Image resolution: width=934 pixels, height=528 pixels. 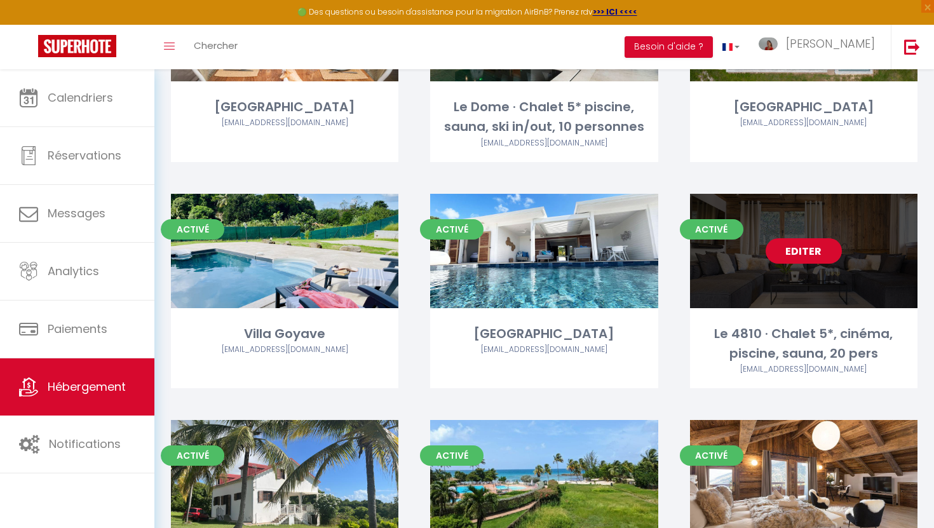 What do you see at coordinates (615, 11) in the screenshot?
I see `a: >>> ICI <<<<` at bounding box center [615, 11].